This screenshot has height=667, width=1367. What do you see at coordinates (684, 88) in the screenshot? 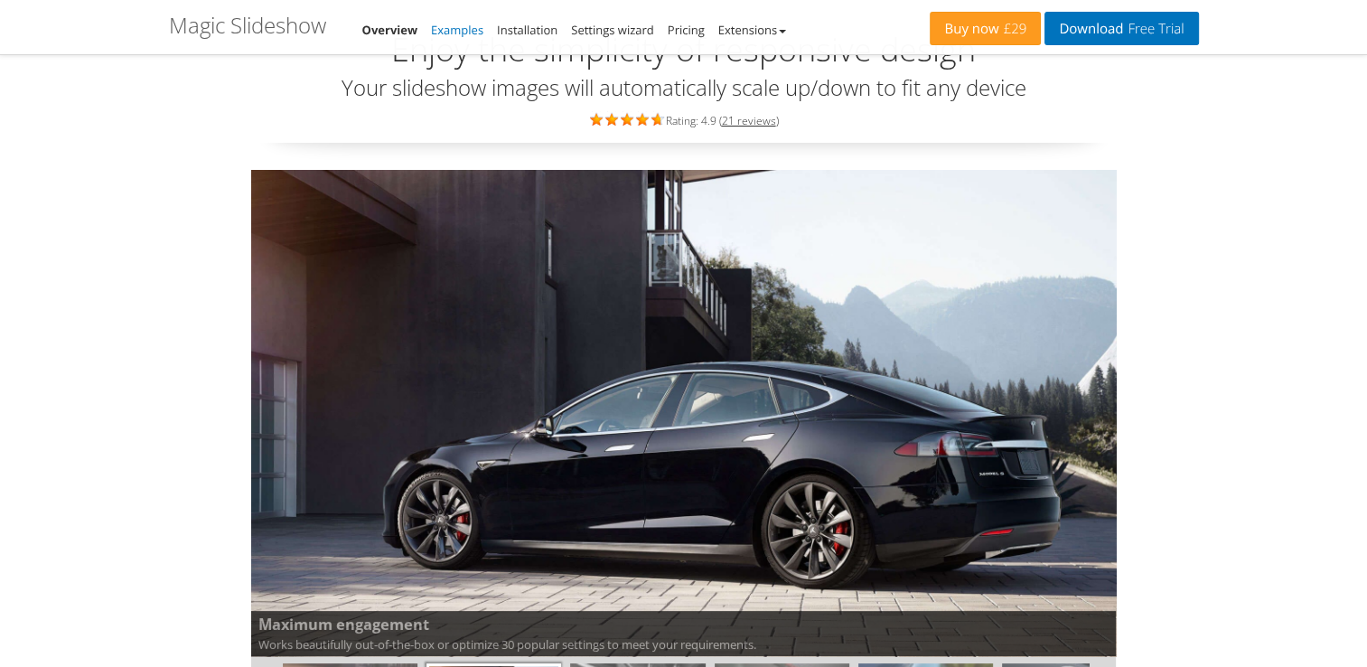
I see `h3: Your slideshow images will automatically scale up/down to fit any device` at bounding box center [684, 88].